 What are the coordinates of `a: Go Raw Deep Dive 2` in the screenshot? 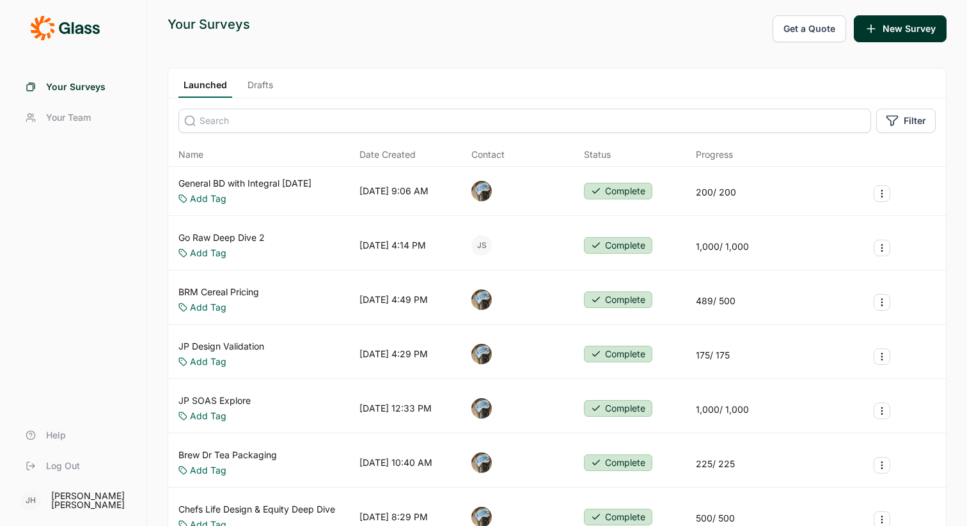 It's located at (221, 238).